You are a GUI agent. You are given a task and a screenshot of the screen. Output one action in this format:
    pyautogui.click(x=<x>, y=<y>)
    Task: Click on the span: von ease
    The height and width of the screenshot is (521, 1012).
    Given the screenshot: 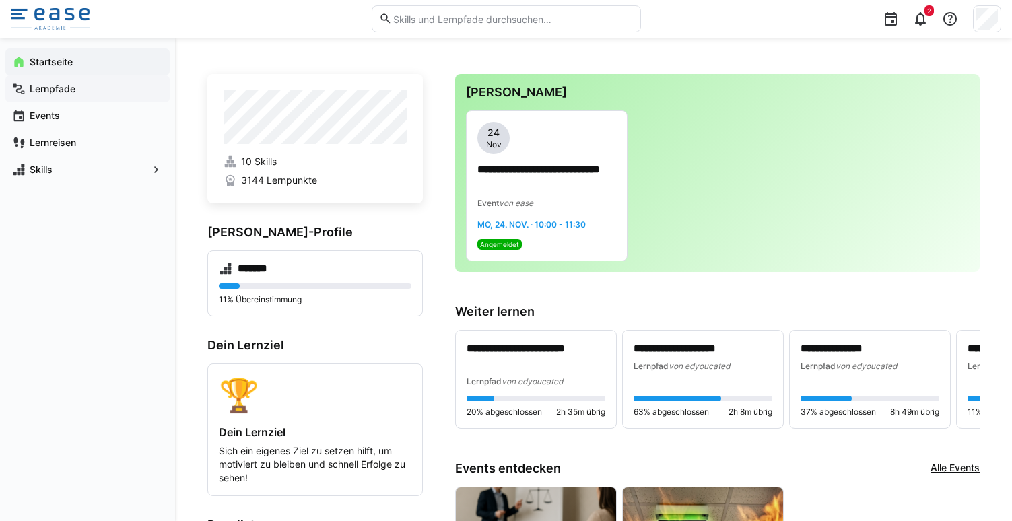 What is the action you would take?
    pyautogui.click(x=516, y=203)
    